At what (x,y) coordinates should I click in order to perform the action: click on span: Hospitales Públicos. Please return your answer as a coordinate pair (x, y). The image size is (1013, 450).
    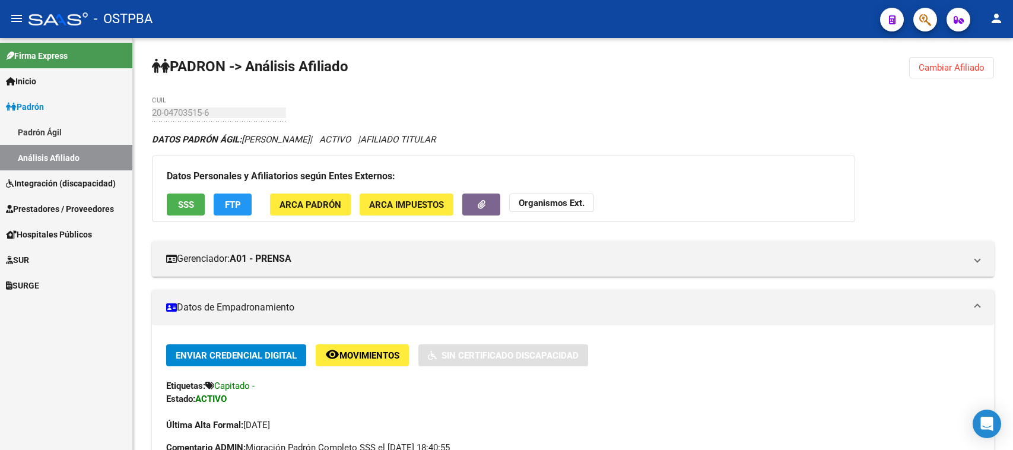
    Looking at the image, I should click on (49, 234).